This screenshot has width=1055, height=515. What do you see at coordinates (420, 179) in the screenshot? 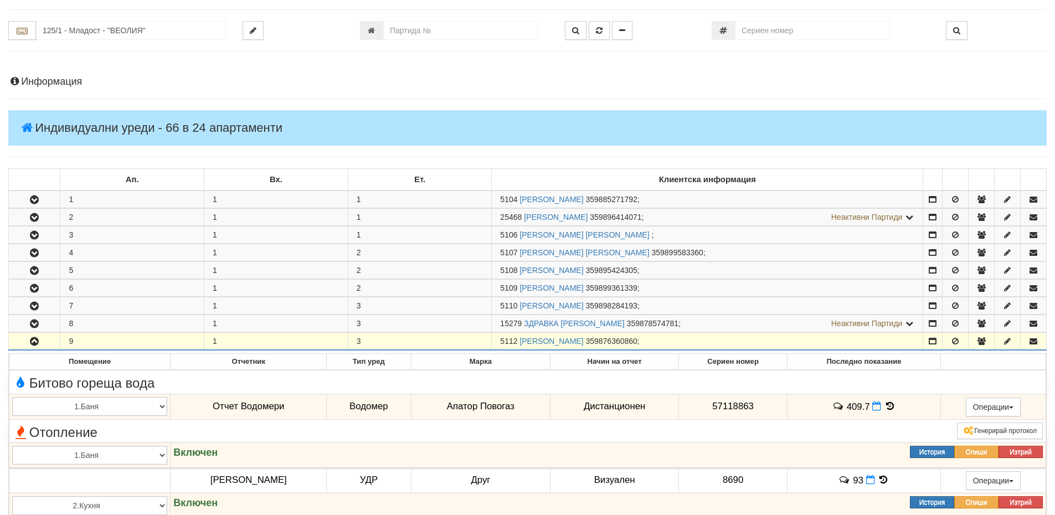
I see `b: Ет.` at bounding box center [420, 179].